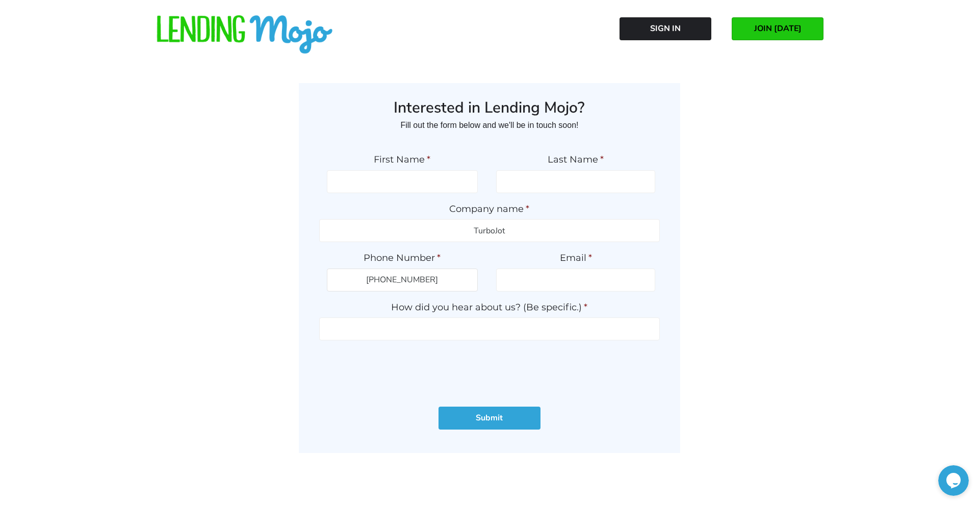 The height and width of the screenshot is (506, 979). What do you see at coordinates (575, 258) in the screenshot?
I see `label: Email` at bounding box center [575, 258].